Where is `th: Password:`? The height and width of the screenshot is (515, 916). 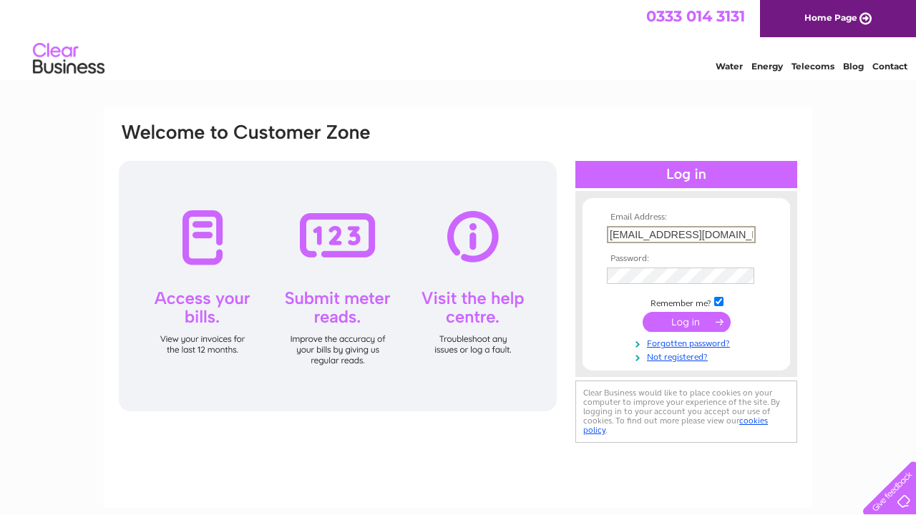
th: Password: is located at coordinates (687, 259).